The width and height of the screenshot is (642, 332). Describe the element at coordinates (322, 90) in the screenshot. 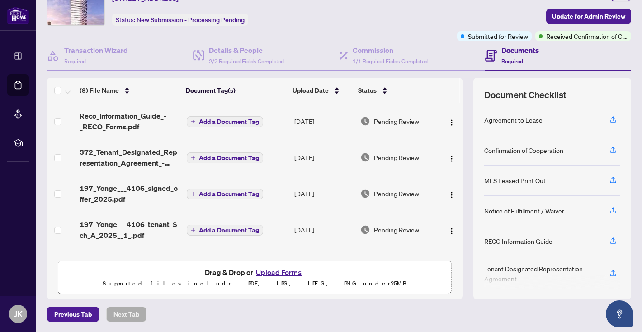

I see `th: Upload Date` at that location.